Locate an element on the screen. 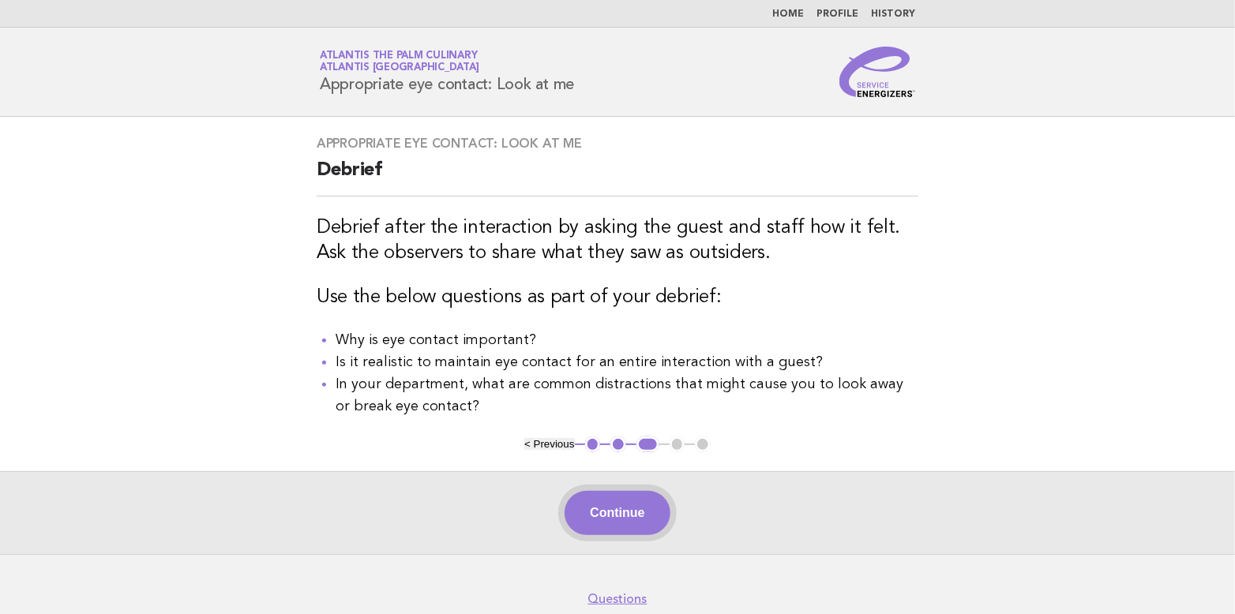 Image resolution: width=1235 pixels, height=614 pixels. h2: Debrief is located at coordinates (617, 177).